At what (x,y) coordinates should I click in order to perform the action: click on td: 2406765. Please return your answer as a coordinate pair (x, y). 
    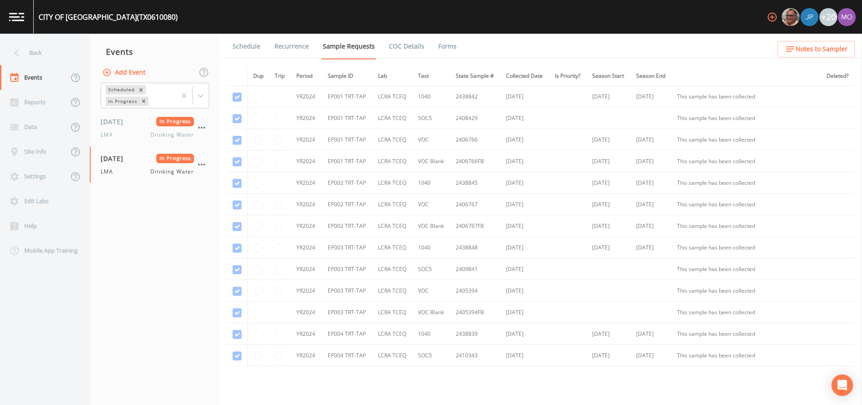
    Looking at the image, I should click on (476, 377).